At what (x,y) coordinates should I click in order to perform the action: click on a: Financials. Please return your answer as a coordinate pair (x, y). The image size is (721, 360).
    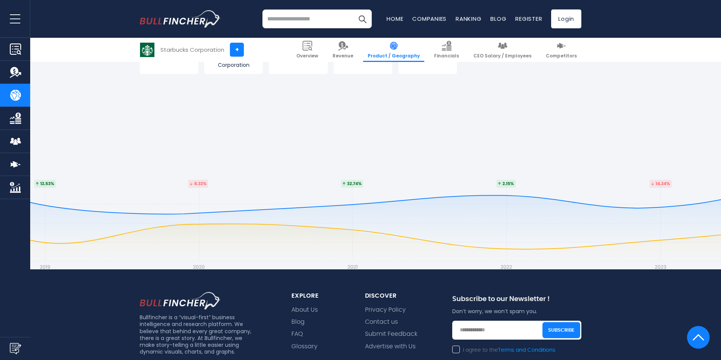
    Looking at the image, I should click on (446, 50).